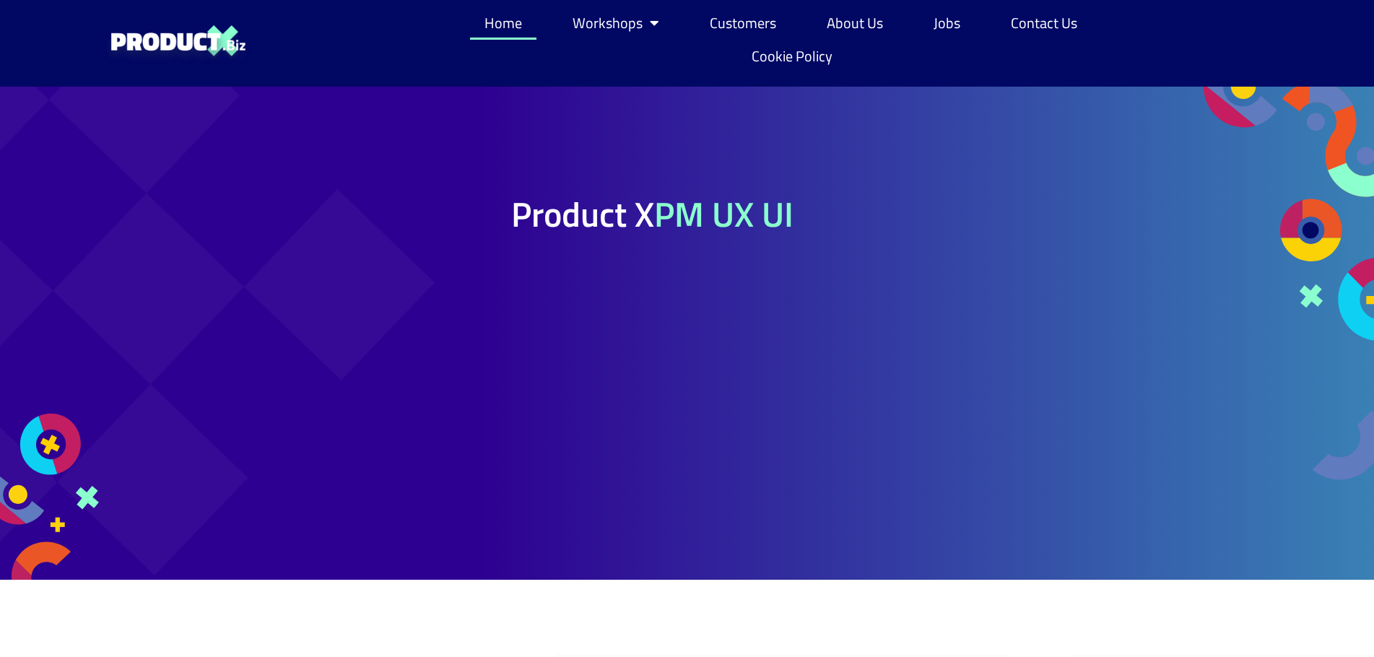 The height and width of the screenshot is (657, 1374). What do you see at coordinates (743, 23) in the screenshot?
I see `a: Customers` at bounding box center [743, 23].